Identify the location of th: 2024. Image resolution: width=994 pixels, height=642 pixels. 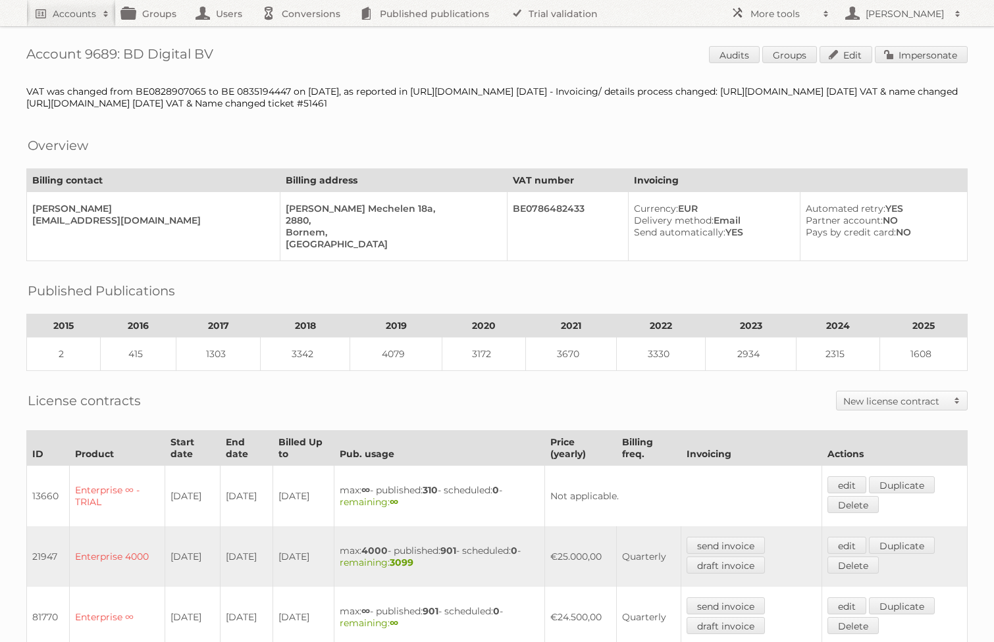
(838, 326).